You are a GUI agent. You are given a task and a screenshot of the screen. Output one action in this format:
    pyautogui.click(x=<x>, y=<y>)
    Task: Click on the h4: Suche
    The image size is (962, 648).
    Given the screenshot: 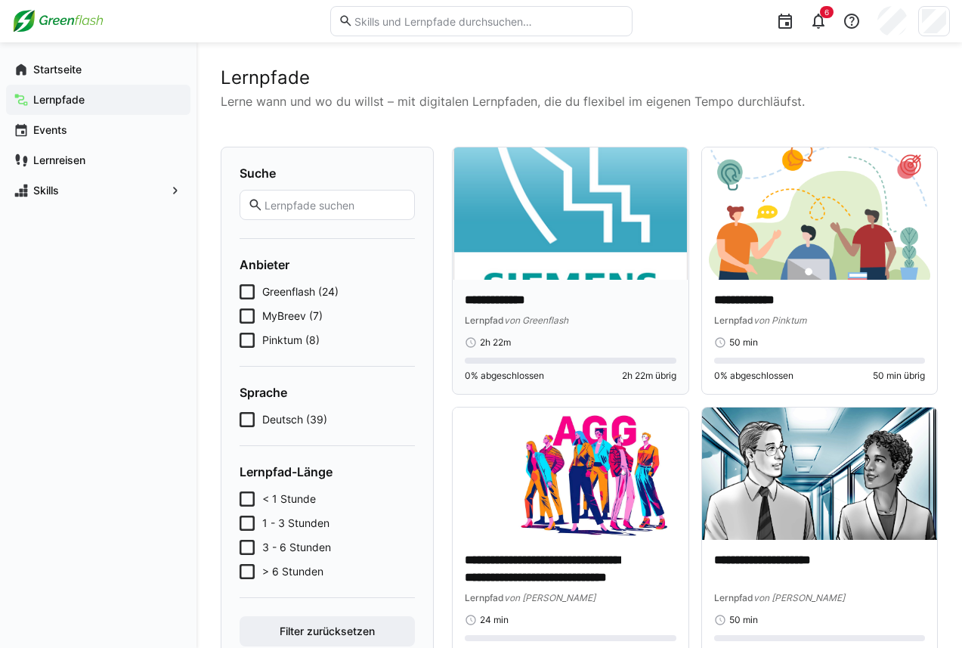 What is the action you would take?
    pyautogui.click(x=327, y=173)
    